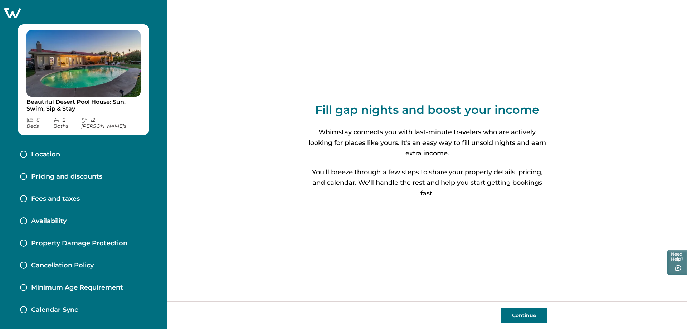  I want to click on p: Minimum Age Requirement, so click(77, 288).